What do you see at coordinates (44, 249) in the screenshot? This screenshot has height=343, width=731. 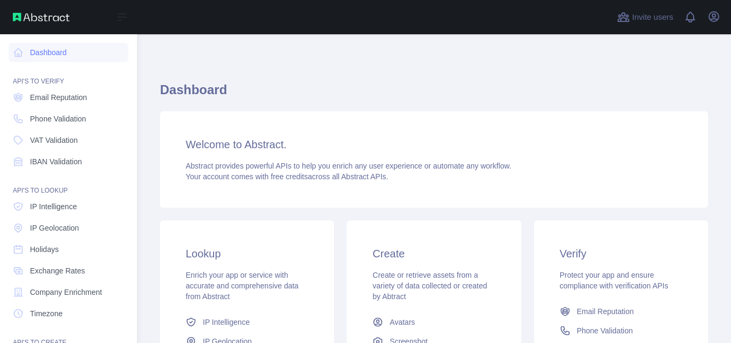 I see `span: Holidays` at bounding box center [44, 249].